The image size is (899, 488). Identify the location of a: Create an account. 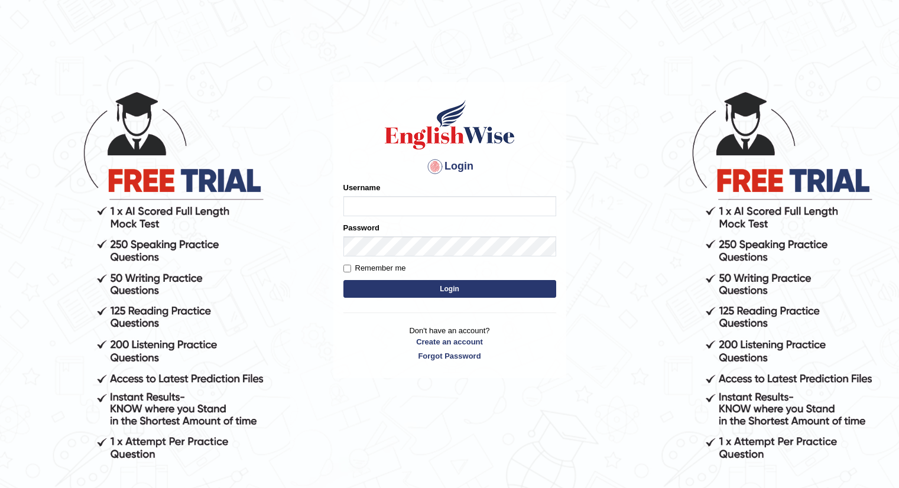
(450, 342).